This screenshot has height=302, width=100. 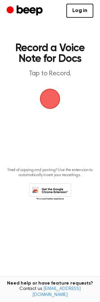 What do you see at coordinates (50, 74) in the screenshot?
I see `p: Tap to Record.` at bounding box center [50, 74].